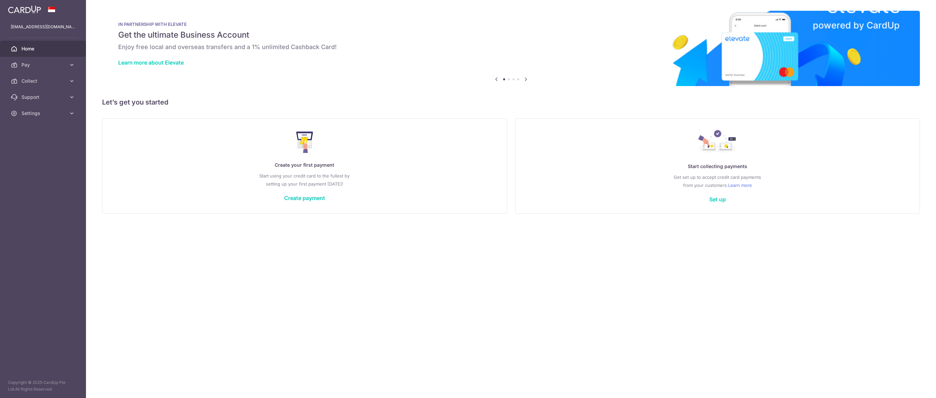 Image resolution: width=936 pixels, height=398 pixels. I want to click on img: Renovation banner, so click(511, 48).